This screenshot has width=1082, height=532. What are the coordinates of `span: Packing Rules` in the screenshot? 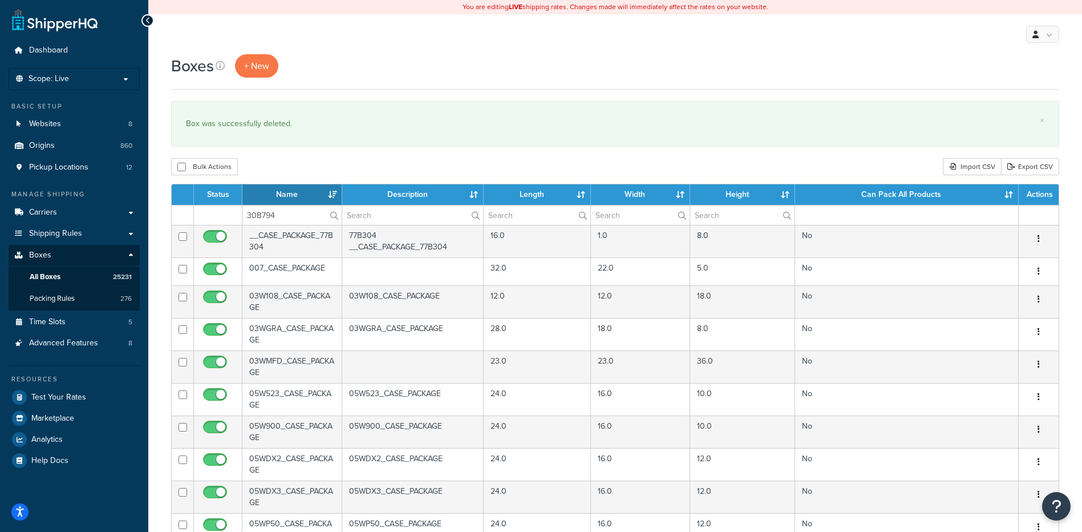 It's located at (52, 298).